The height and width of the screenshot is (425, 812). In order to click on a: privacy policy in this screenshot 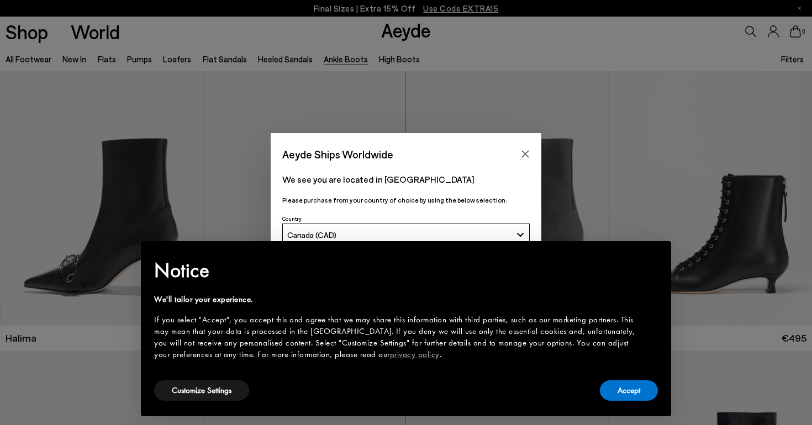, I will do `click(415, 355)`.